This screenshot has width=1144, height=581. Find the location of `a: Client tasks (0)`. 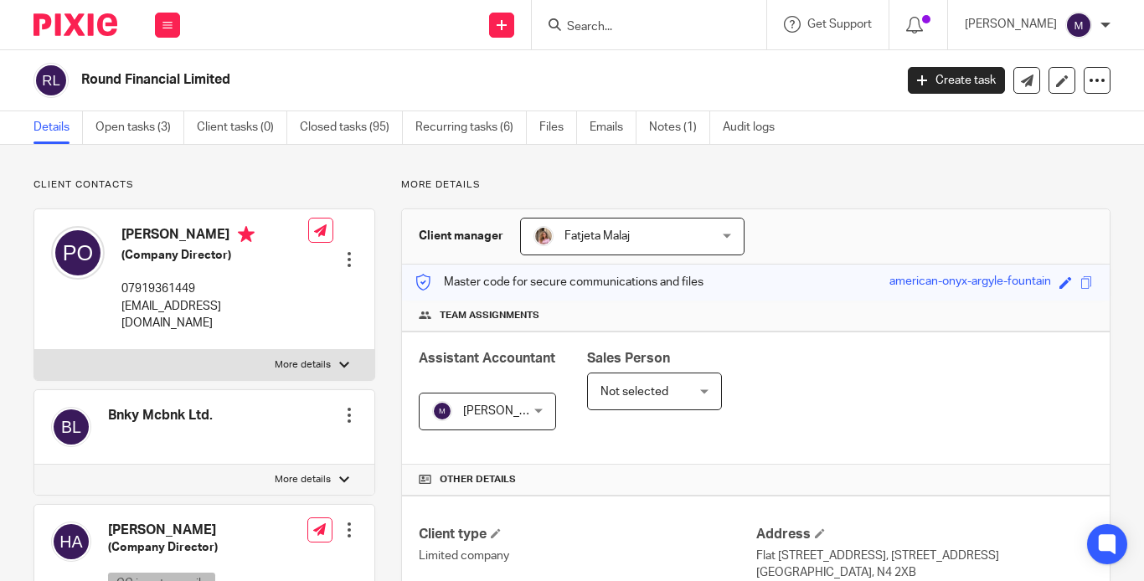

a: Client tasks (0) is located at coordinates (242, 127).